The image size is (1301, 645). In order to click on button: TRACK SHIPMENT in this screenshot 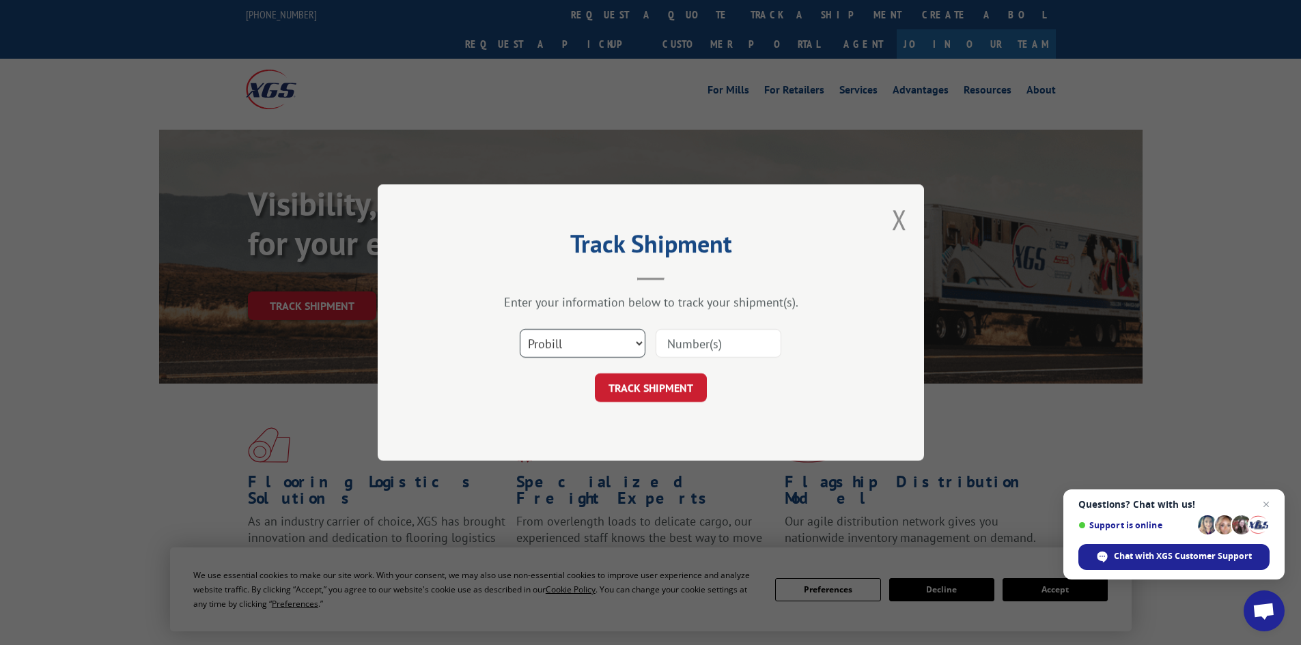, I will do `click(651, 388)`.